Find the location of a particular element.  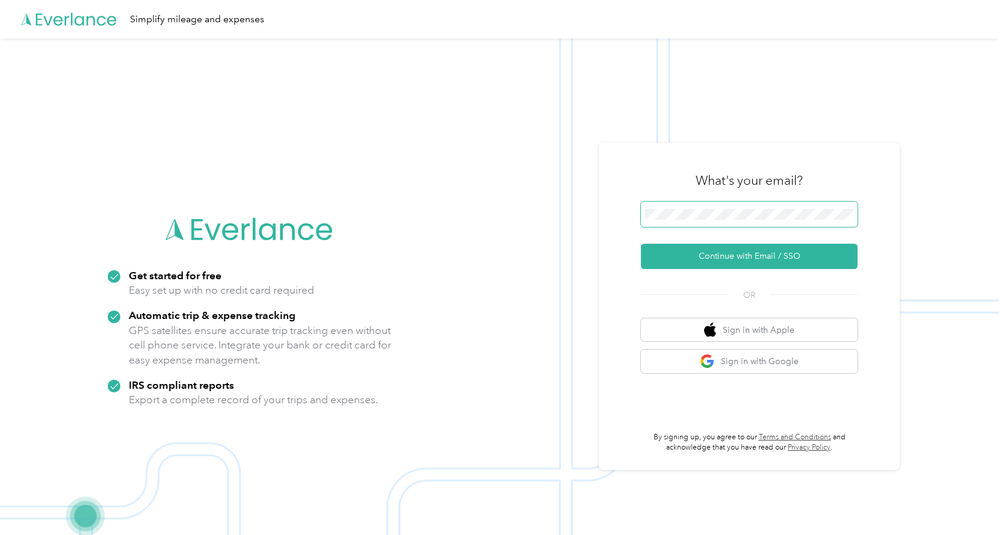

a: Privacy Policy is located at coordinates (808, 447).